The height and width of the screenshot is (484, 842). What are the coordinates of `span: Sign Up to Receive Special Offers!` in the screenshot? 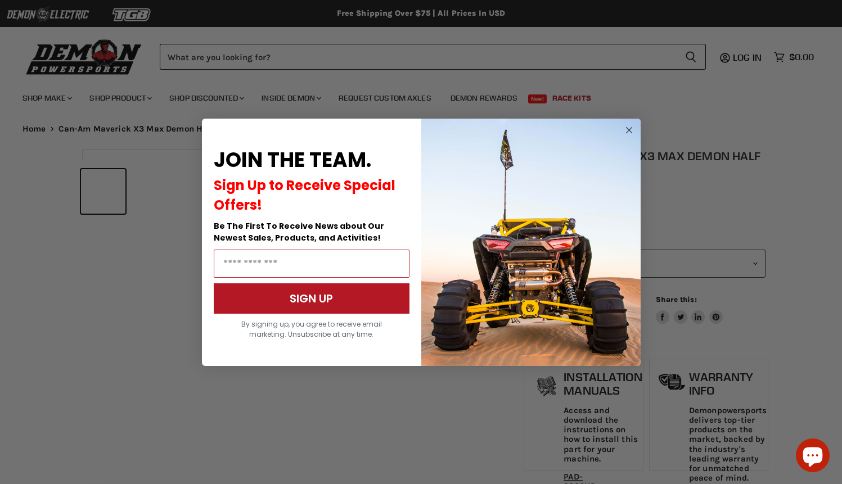 It's located at (304, 195).